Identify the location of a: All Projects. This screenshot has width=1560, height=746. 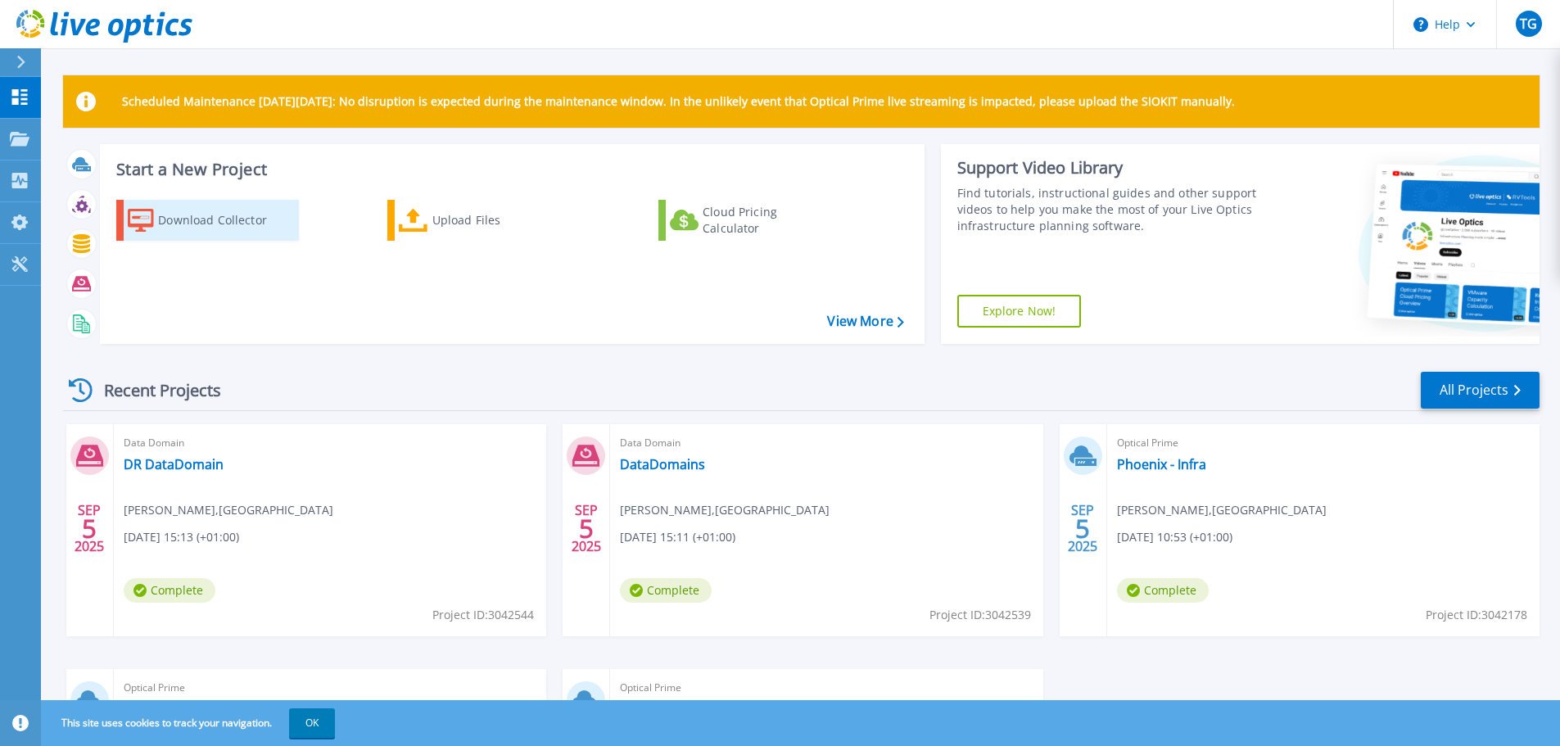
(1480, 390).